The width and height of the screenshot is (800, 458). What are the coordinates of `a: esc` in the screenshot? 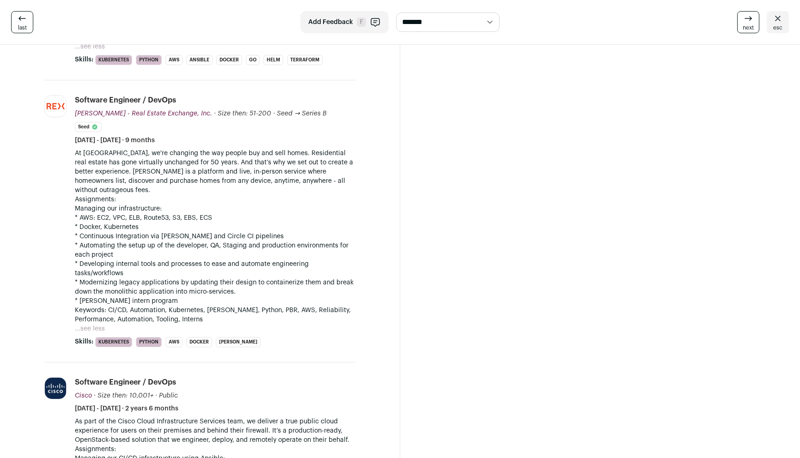 It's located at (777, 22).